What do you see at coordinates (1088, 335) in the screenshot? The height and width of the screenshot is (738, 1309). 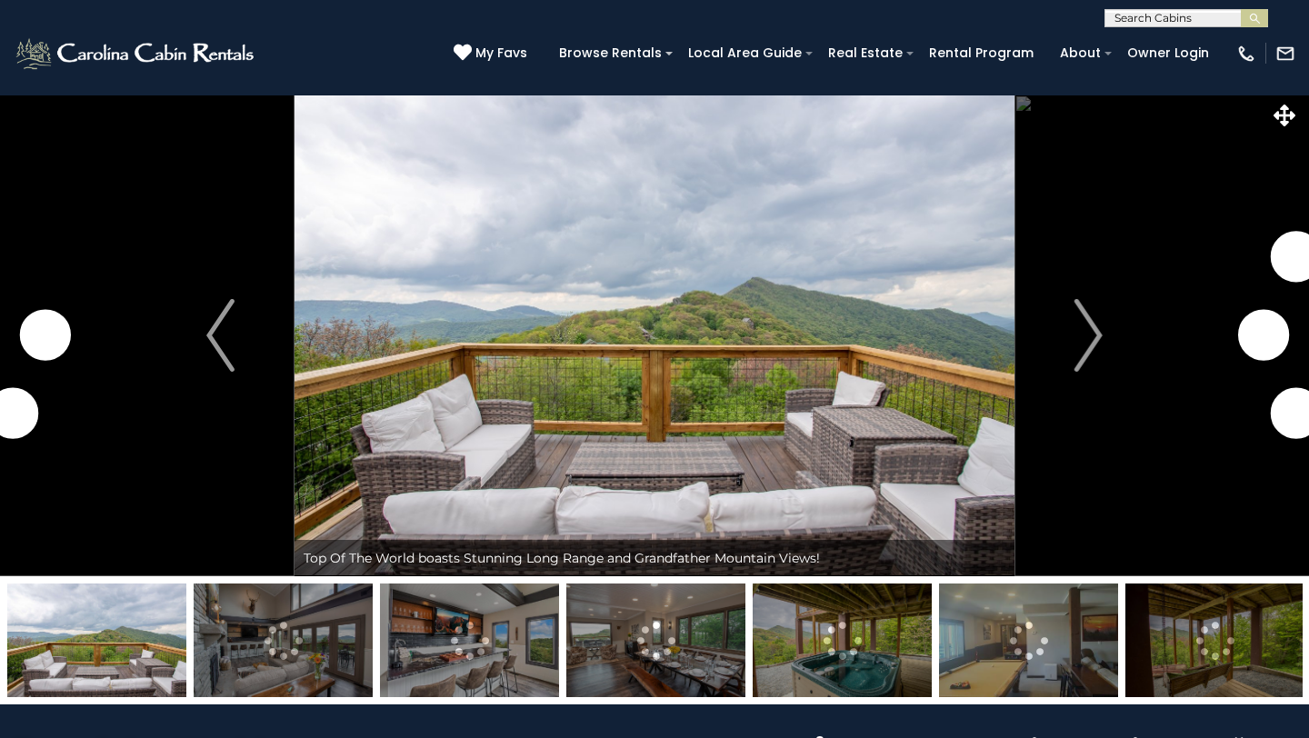 I see `button: Next` at bounding box center [1088, 335].